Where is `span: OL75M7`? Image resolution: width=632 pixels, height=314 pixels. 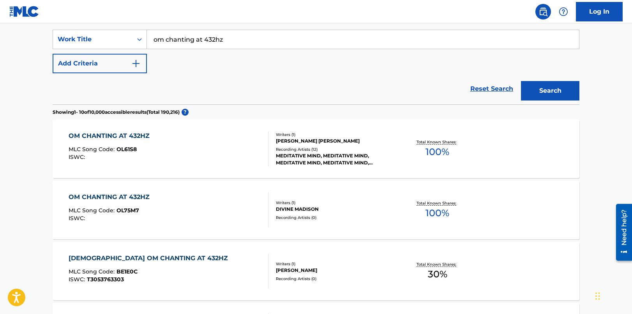
span: OL75M7 is located at coordinates (128, 211).